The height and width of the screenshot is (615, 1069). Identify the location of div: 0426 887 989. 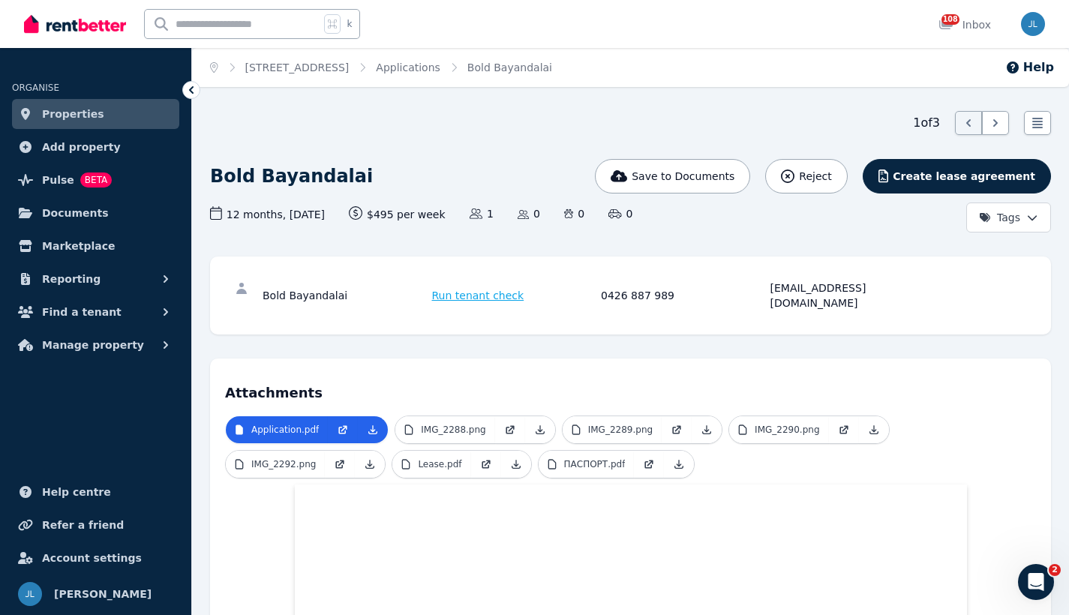
(683, 295).